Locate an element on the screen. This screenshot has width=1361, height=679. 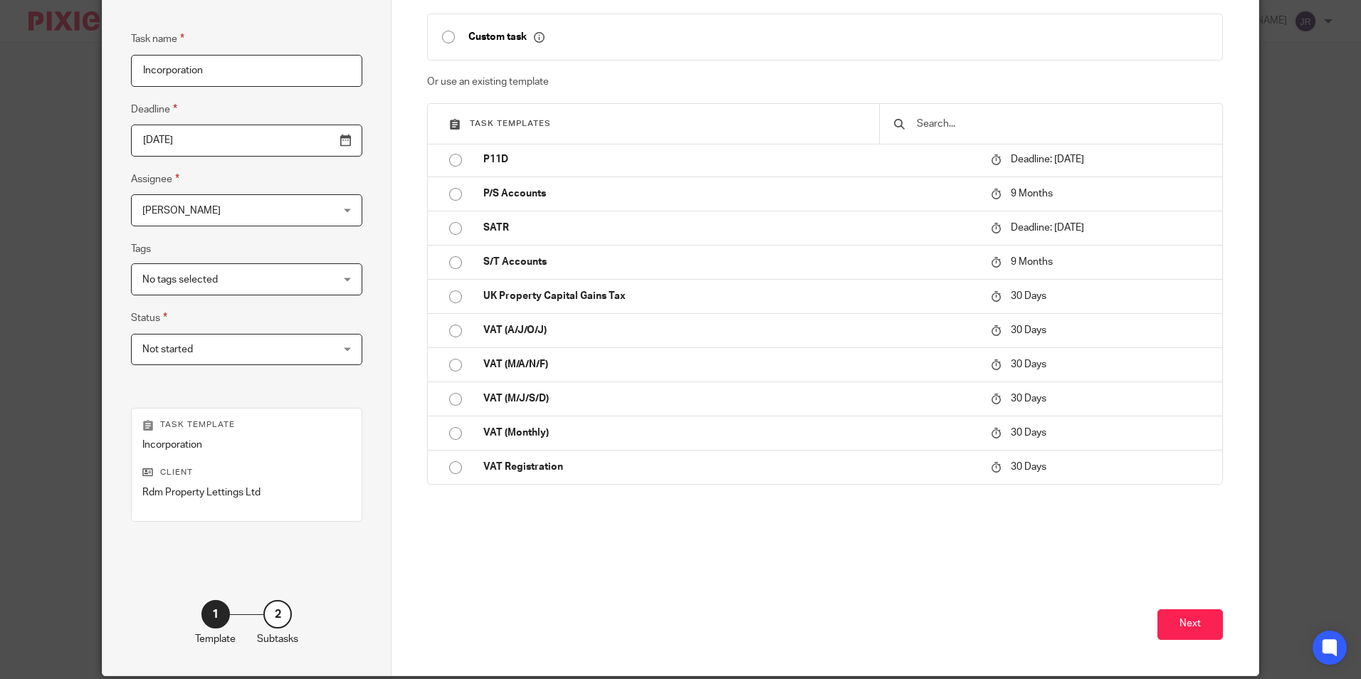
span: Not started is located at coordinates (167, 350).